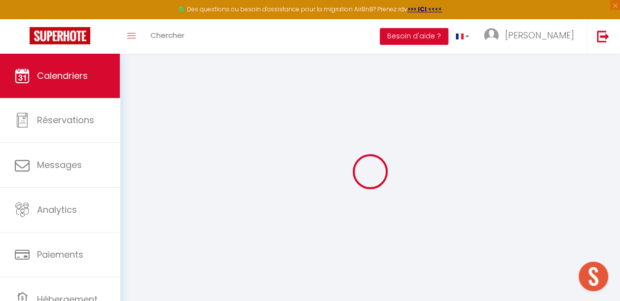 The width and height of the screenshot is (620, 301). Describe the element at coordinates (167, 35) in the screenshot. I see `span: Chercher` at that location.